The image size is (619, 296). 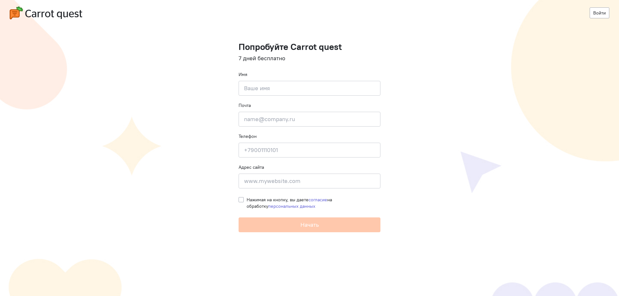 What do you see at coordinates (245, 105) in the screenshot?
I see `label: Почта` at bounding box center [245, 105].